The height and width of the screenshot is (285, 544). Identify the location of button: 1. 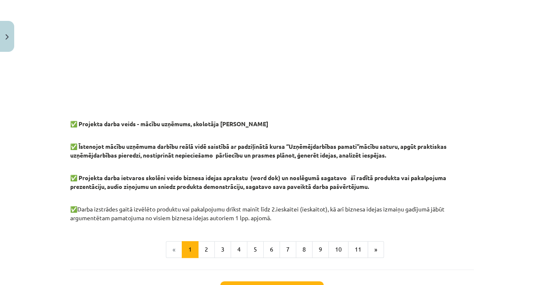
(190, 249).